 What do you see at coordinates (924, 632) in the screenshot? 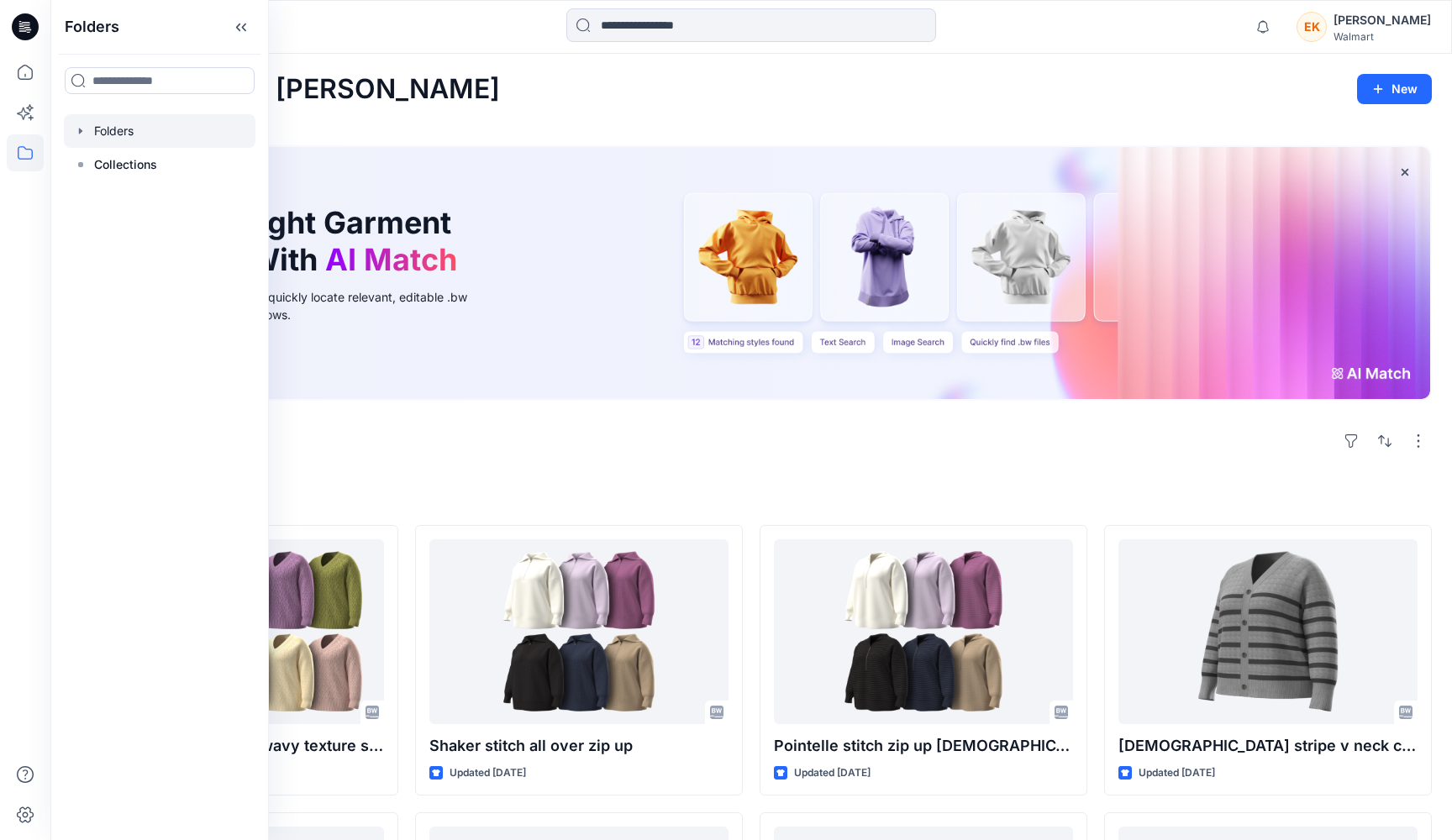
I see `a: Pointelle stitch zip up ladies` at bounding box center [924, 632].